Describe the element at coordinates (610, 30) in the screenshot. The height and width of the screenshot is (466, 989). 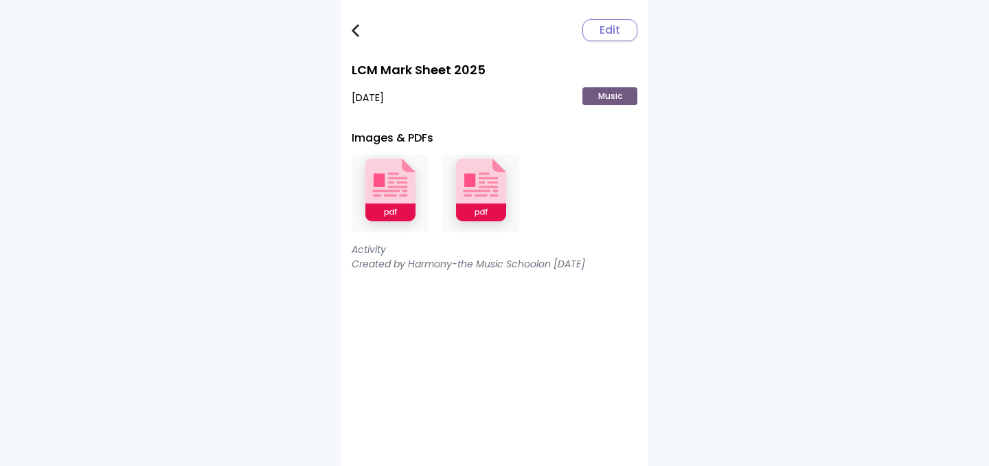
I see `span: Edit` at that location.